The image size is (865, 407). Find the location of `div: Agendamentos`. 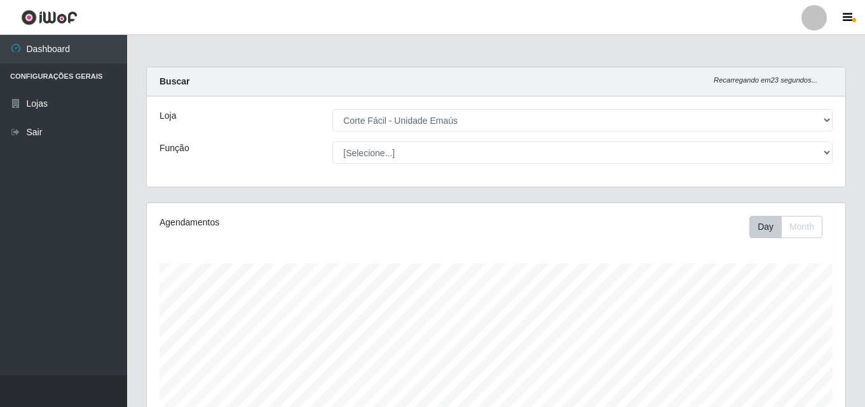

div: Agendamentos is located at coordinates (294, 222).